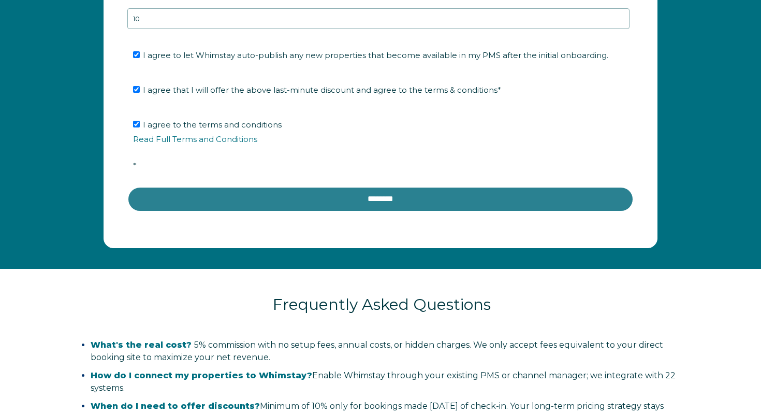 This screenshot has height=413, width=761. What do you see at coordinates (136, 124) in the screenshot?
I see `input: I agree to the terms and conditionsRead Full Terms and Conditions*` at bounding box center [136, 124].